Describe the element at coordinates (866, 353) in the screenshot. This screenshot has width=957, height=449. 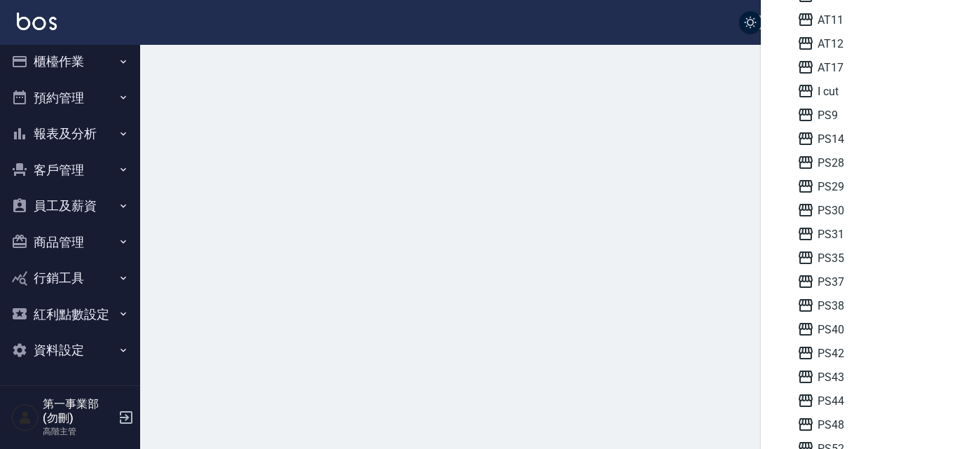
I see `span: PS42` at that location.